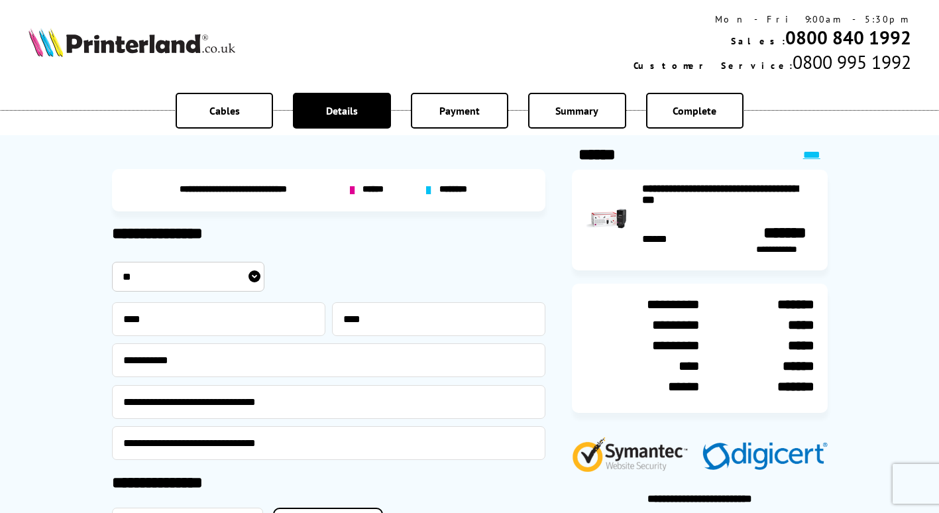 The image size is (939, 513). I want to click on span: 0800 995 1992, so click(852, 62).